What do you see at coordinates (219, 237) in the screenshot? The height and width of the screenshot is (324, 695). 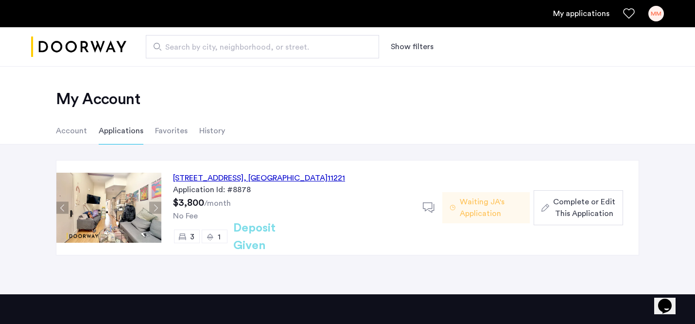 I see `span: 1` at bounding box center [219, 237].